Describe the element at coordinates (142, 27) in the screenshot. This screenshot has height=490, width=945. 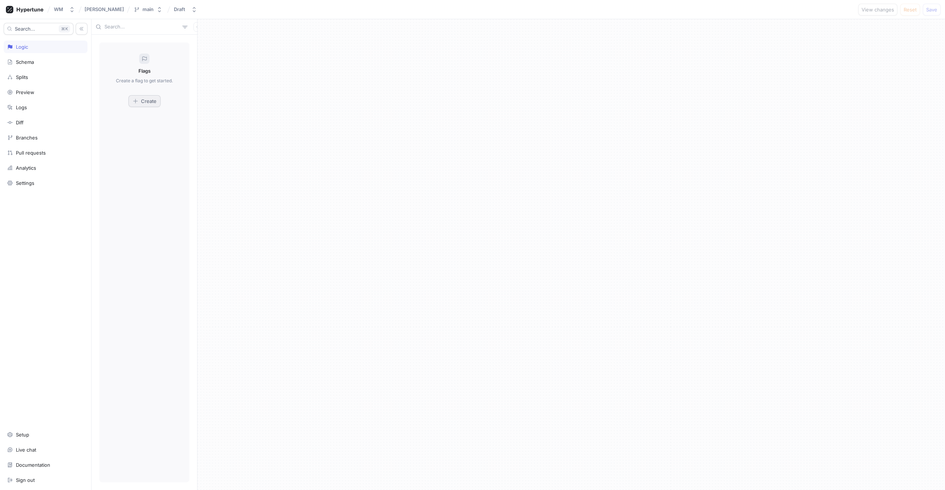
I see `input: Search...` at that location.